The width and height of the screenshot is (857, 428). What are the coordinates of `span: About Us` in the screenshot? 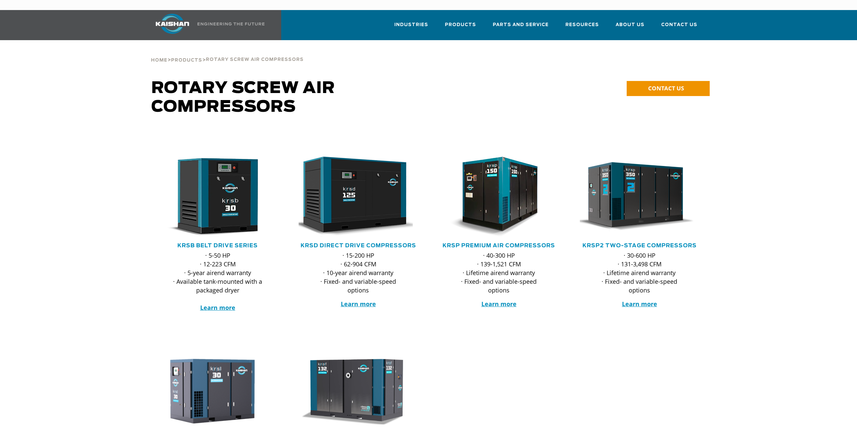 It's located at (630, 25).